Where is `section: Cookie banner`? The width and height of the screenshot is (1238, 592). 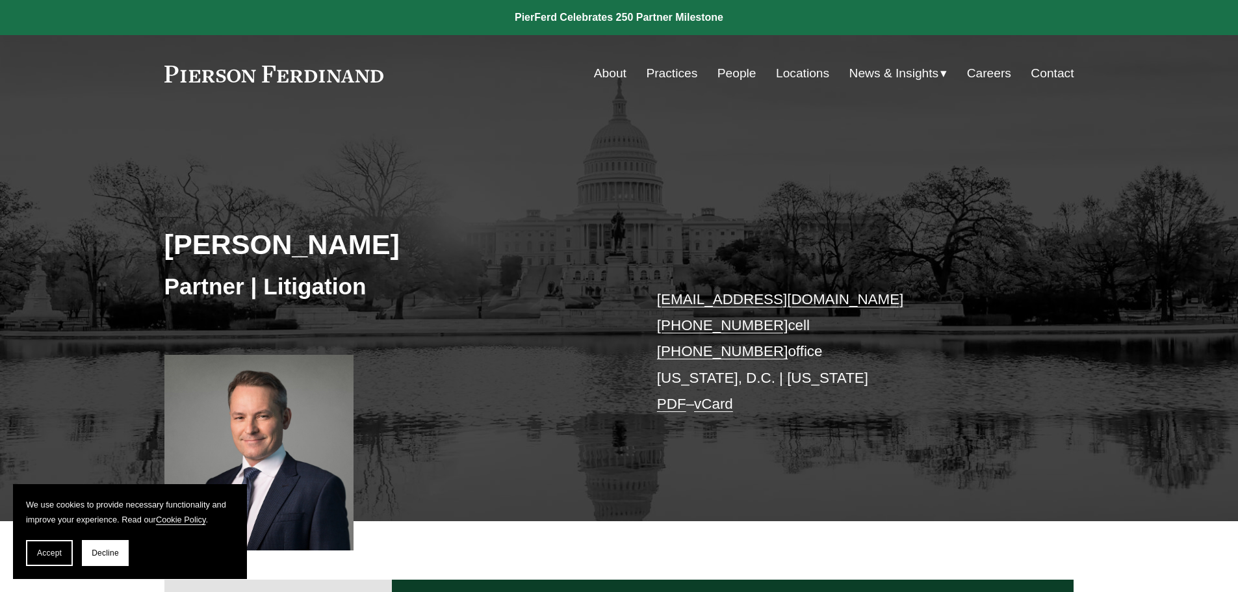 section: Cookie banner is located at coordinates (130, 532).